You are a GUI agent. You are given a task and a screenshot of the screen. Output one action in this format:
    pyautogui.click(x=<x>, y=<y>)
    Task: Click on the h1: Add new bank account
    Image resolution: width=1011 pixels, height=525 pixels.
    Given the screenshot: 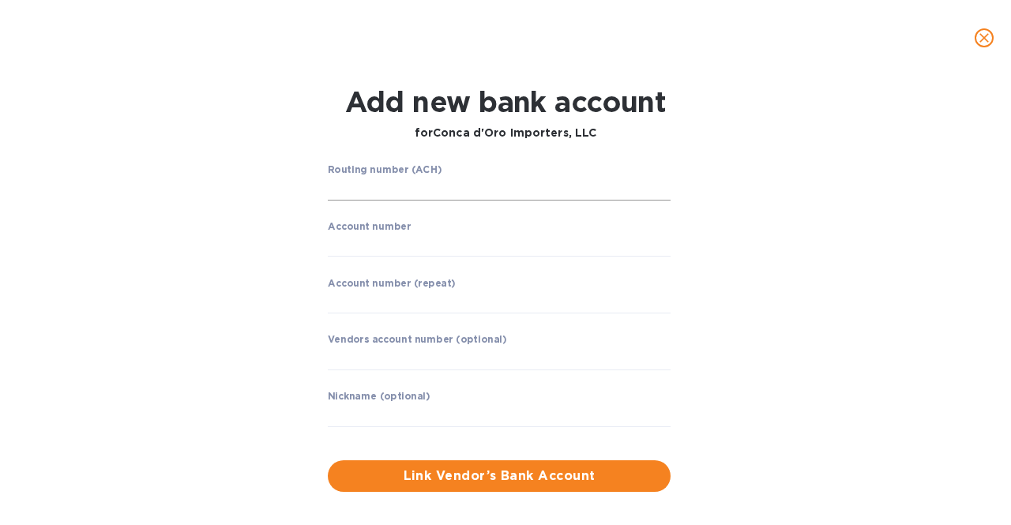 What is the action you would take?
    pyautogui.click(x=506, y=102)
    